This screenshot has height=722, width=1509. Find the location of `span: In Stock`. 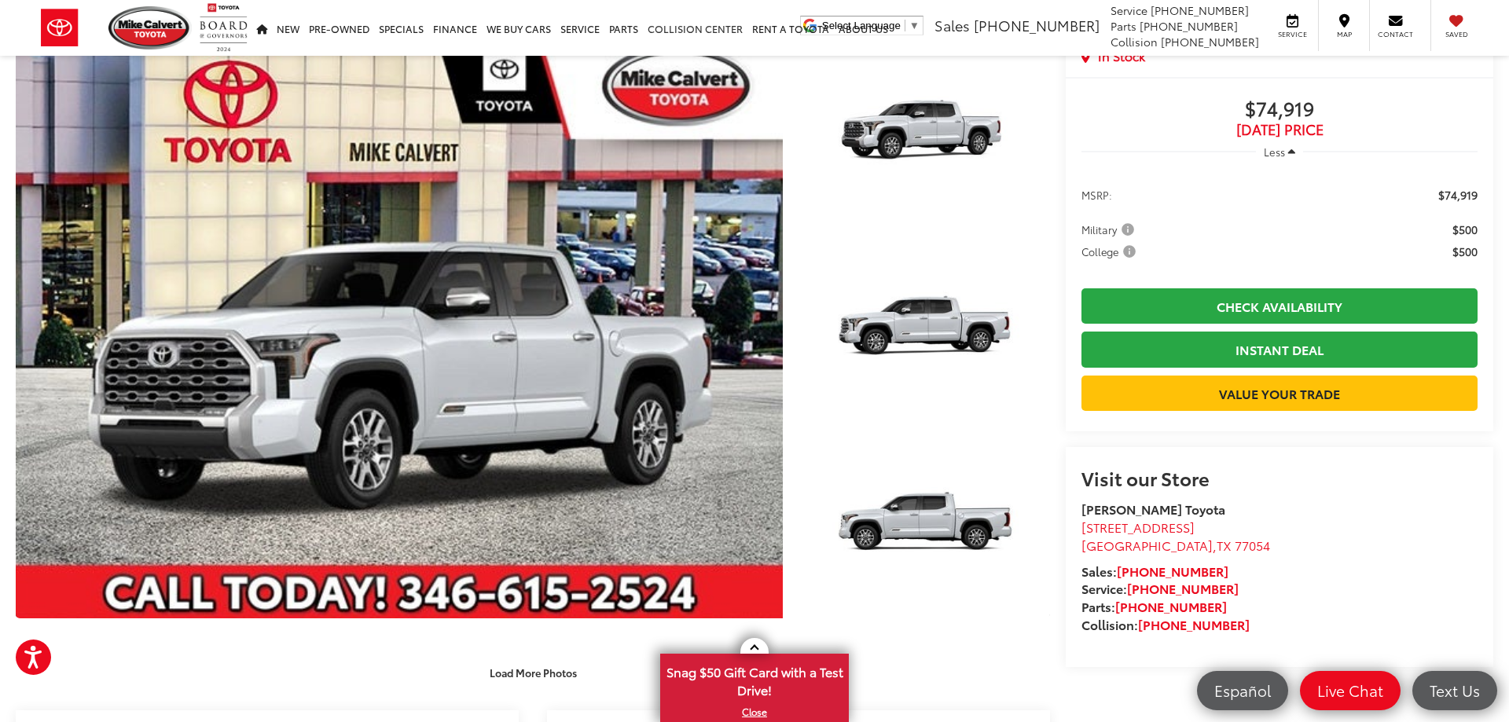

span: In Stock is located at coordinates (1121, 56).